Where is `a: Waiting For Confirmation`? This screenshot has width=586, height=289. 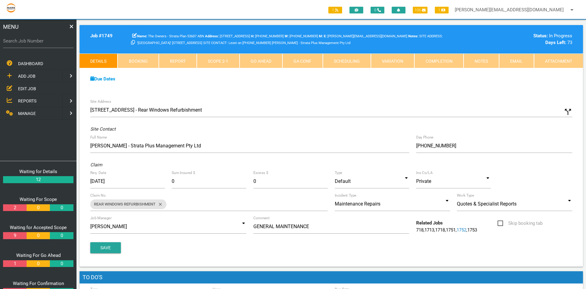
a: Waiting For Confirmation is located at coordinates (38, 284).